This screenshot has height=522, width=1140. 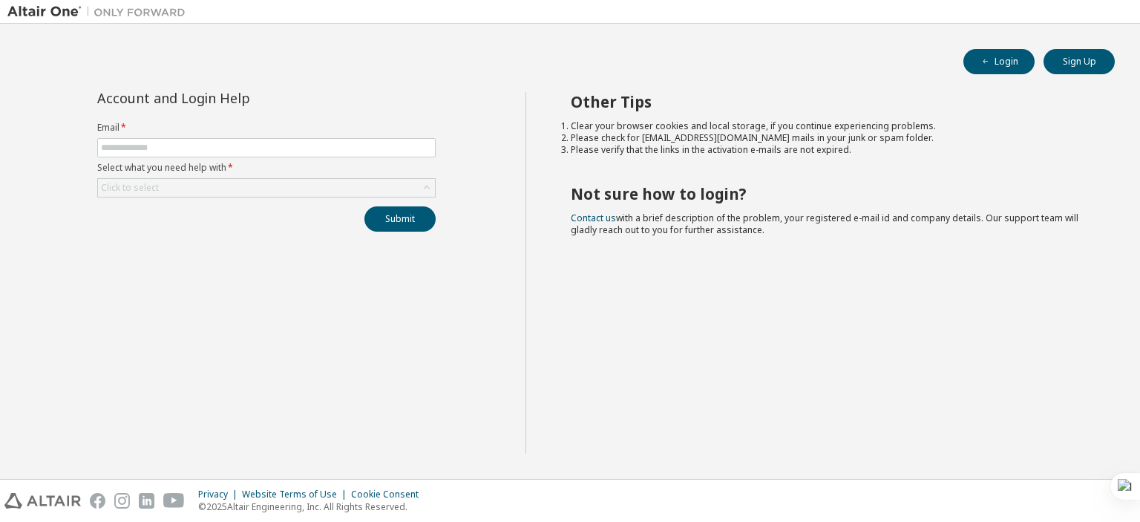 What do you see at coordinates (100, 12) in the screenshot?
I see `img: Altair One` at bounding box center [100, 12].